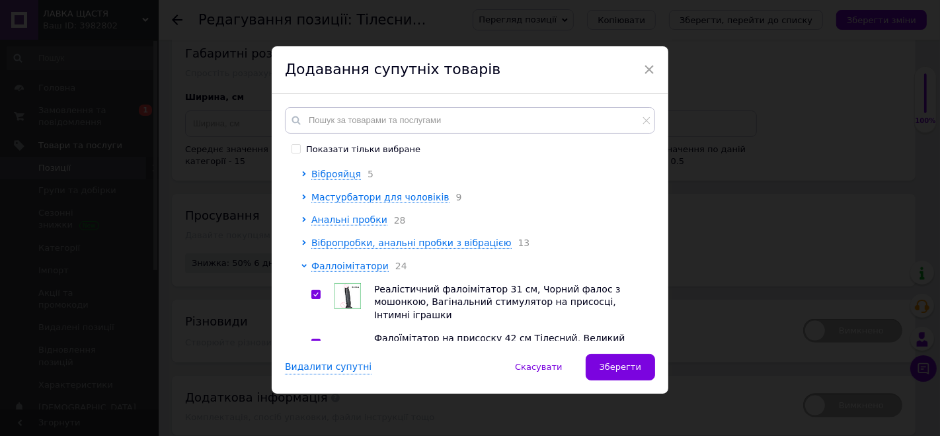 The height and width of the screenshot is (436, 940). Describe the element at coordinates (380, 197) in the screenshot. I see `span: Мастурбатори для чоловіків` at that location.